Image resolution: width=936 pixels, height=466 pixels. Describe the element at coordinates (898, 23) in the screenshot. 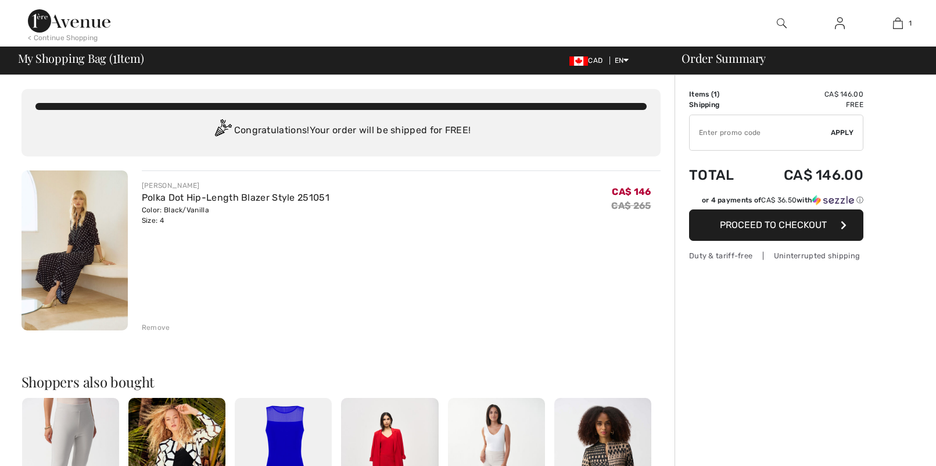

I see `a: 1` at that location.